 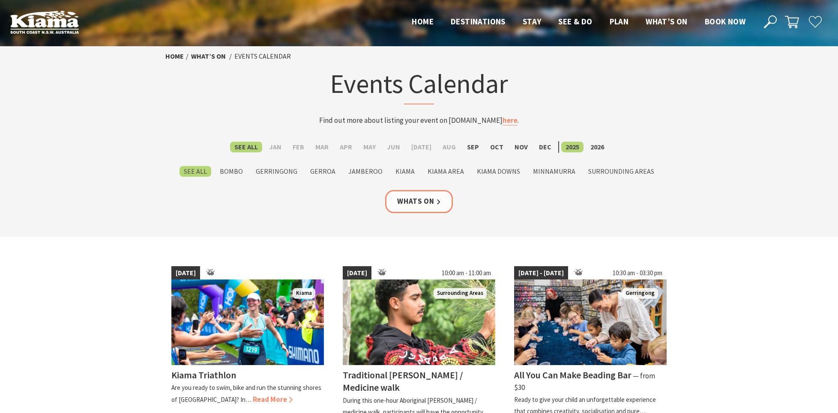 I want to click on span: Stay, so click(x=532, y=21).